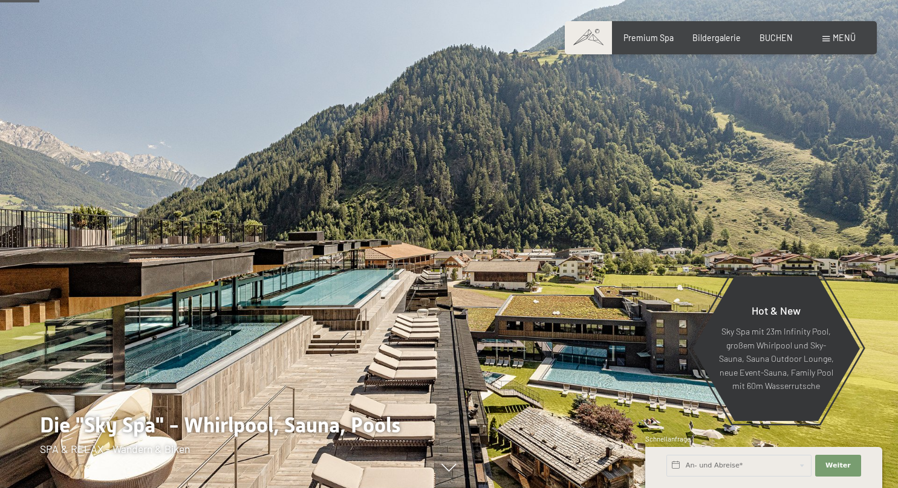 This screenshot has height=488, width=898. I want to click on button: Weiter, so click(838, 466).